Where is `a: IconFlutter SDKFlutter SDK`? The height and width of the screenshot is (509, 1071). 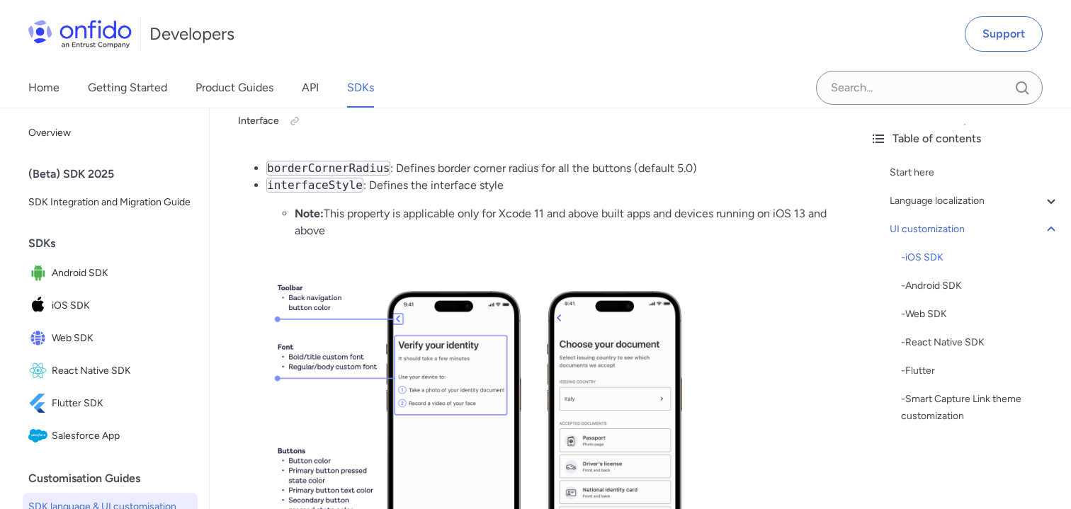
a: IconFlutter SDKFlutter SDK is located at coordinates (110, 404).